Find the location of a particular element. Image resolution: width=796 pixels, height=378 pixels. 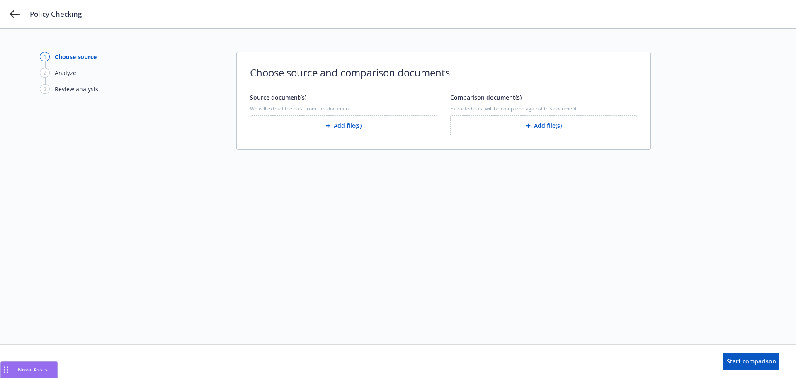

span: We will extract the data from this document is located at coordinates (343, 108).